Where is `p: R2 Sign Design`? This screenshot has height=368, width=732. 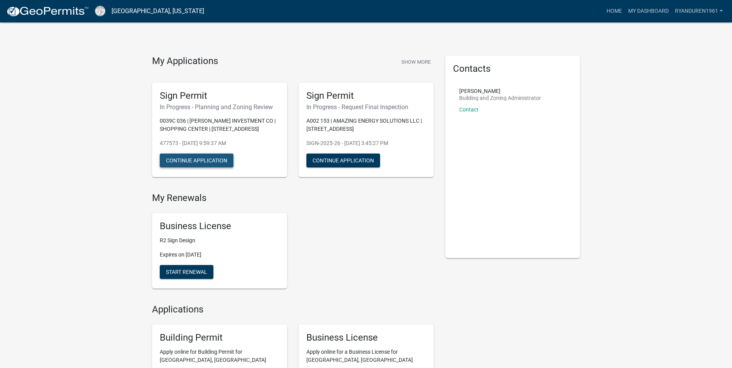
p: R2 Sign Design is located at coordinates (219, 240).